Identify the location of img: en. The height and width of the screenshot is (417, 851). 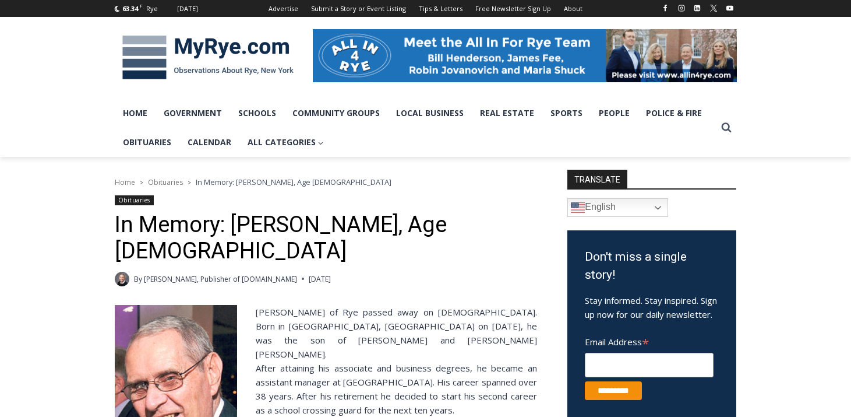
(578, 207).